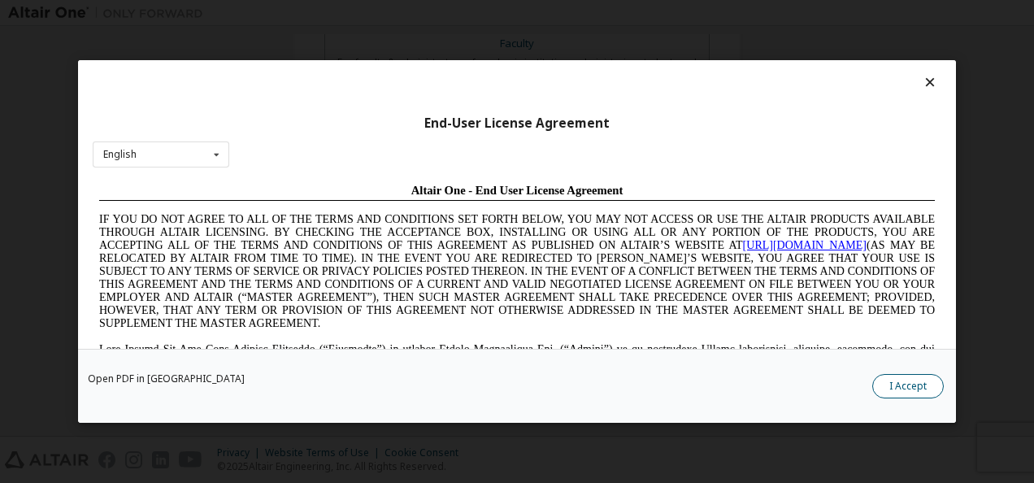 This screenshot has height=483, width=1034. Describe the element at coordinates (119, 154) in the screenshot. I see `div: English` at that location.